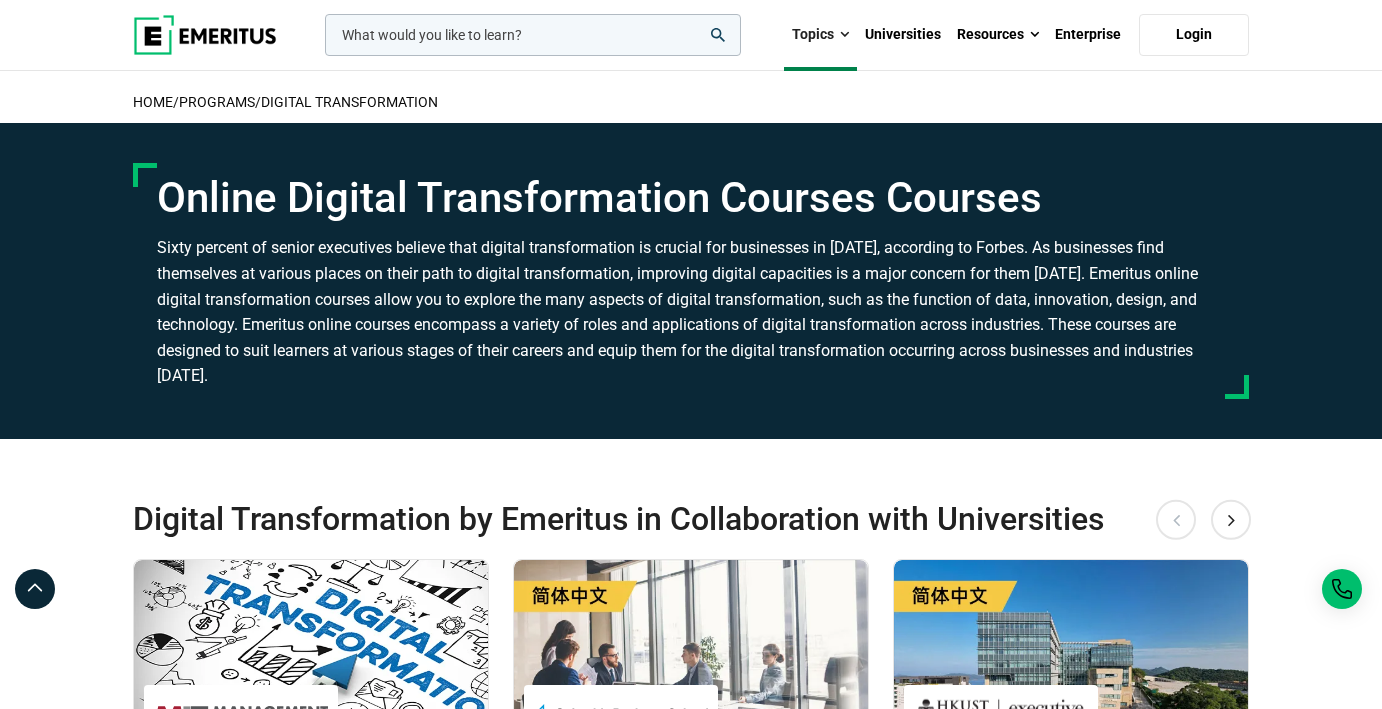 This screenshot has width=1382, height=709. What do you see at coordinates (635, 519) in the screenshot?
I see `h2: Digital Transformation by Emeritus in Collaboration with Universities` at bounding box center [635, 519].